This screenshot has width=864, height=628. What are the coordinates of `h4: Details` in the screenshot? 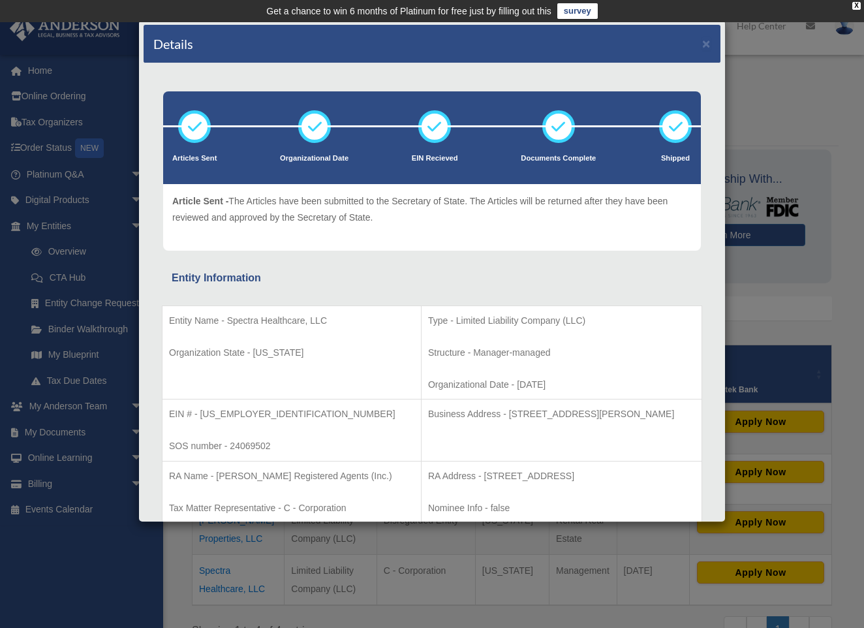 It's located at (173, 44).